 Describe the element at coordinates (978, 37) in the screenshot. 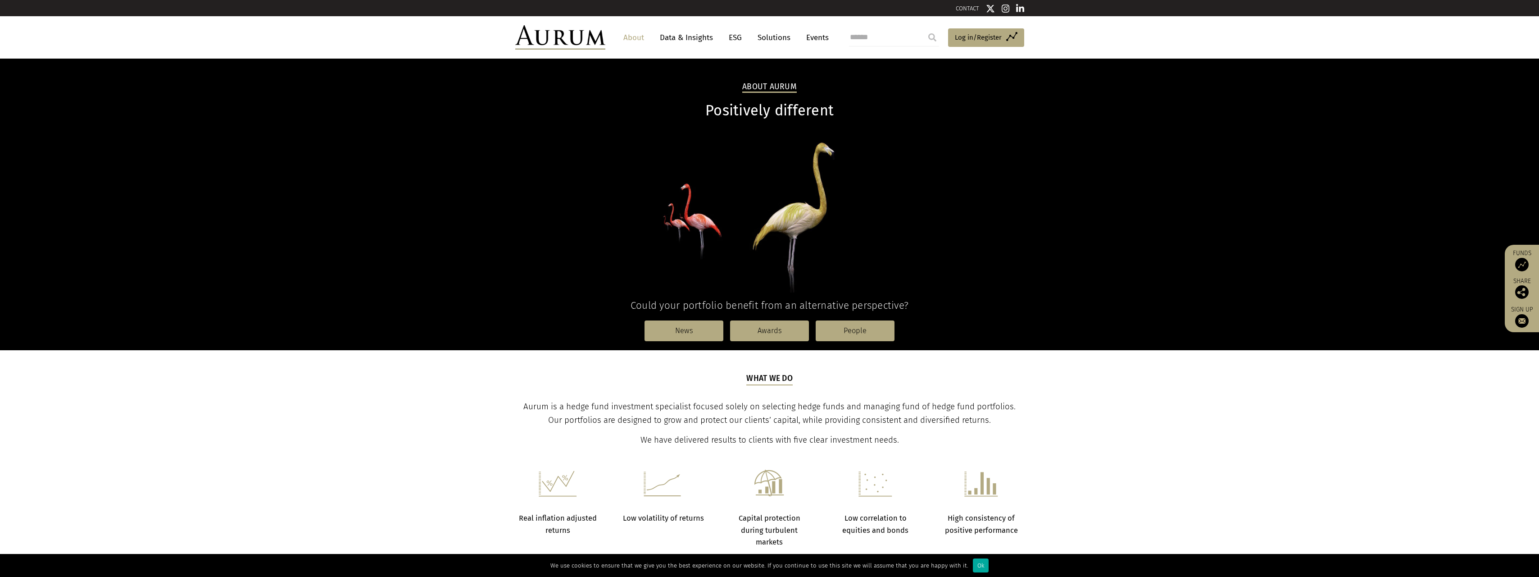

I see `span: Log in/Register` at that location.